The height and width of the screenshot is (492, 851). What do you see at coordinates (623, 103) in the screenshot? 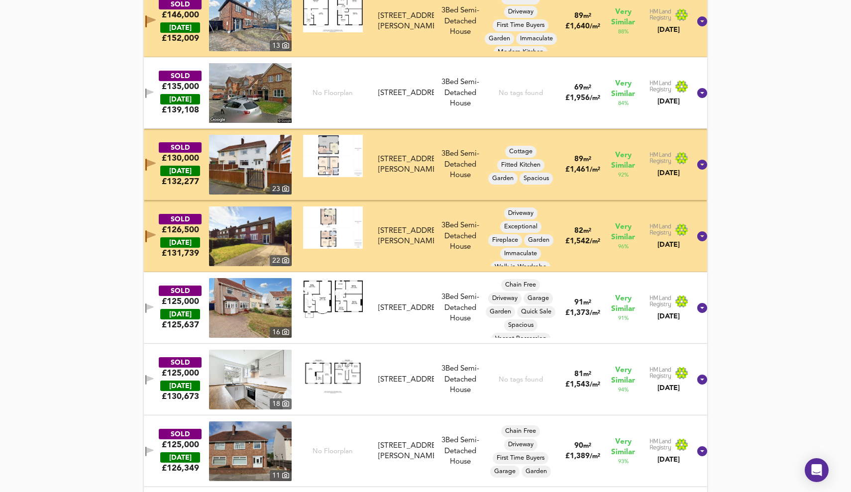
I see `span: 84 %` at bounding box center [623, 103].